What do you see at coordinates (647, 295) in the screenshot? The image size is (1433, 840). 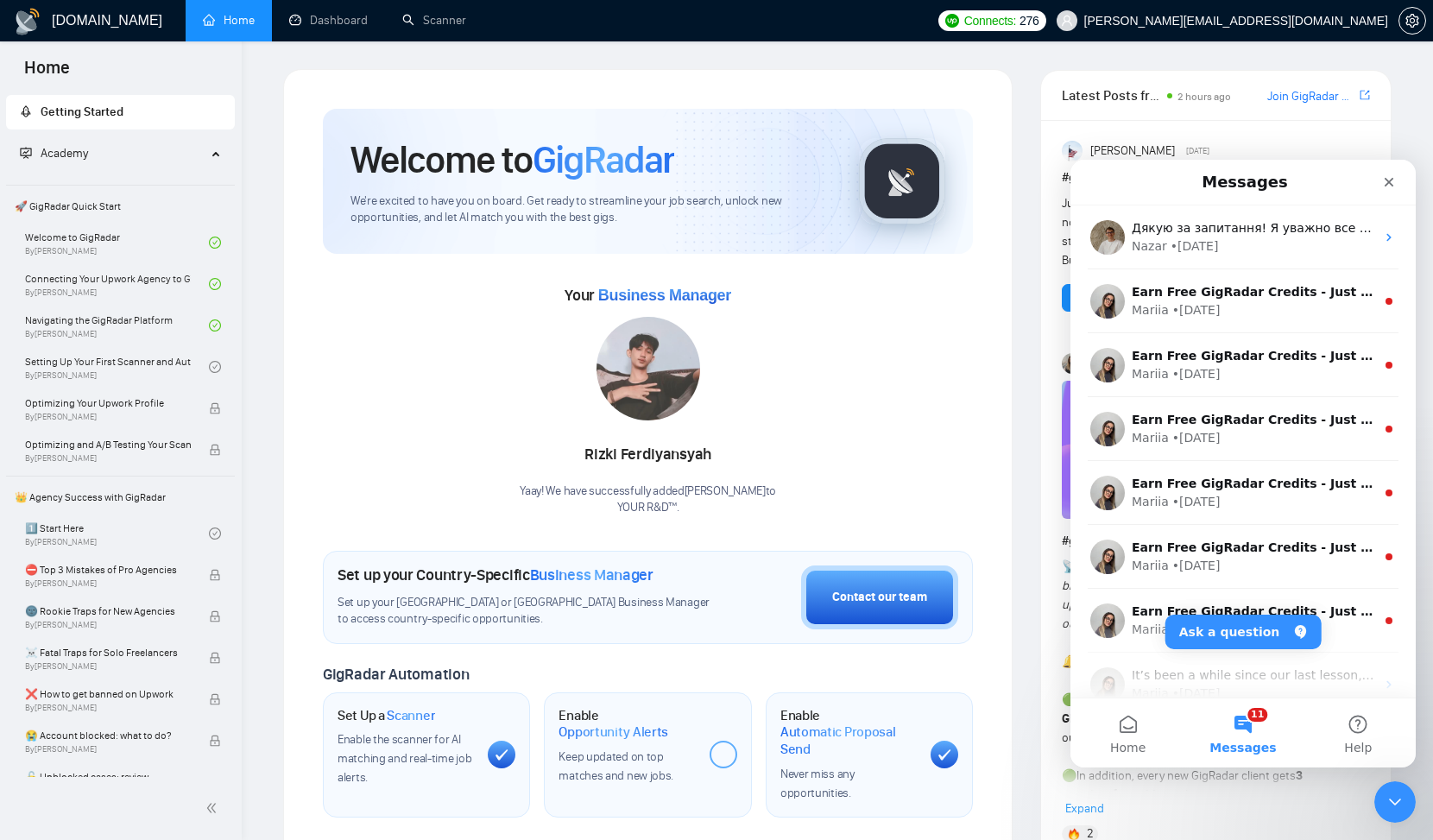 I see `span: Your` at bounding box center [647, 295].